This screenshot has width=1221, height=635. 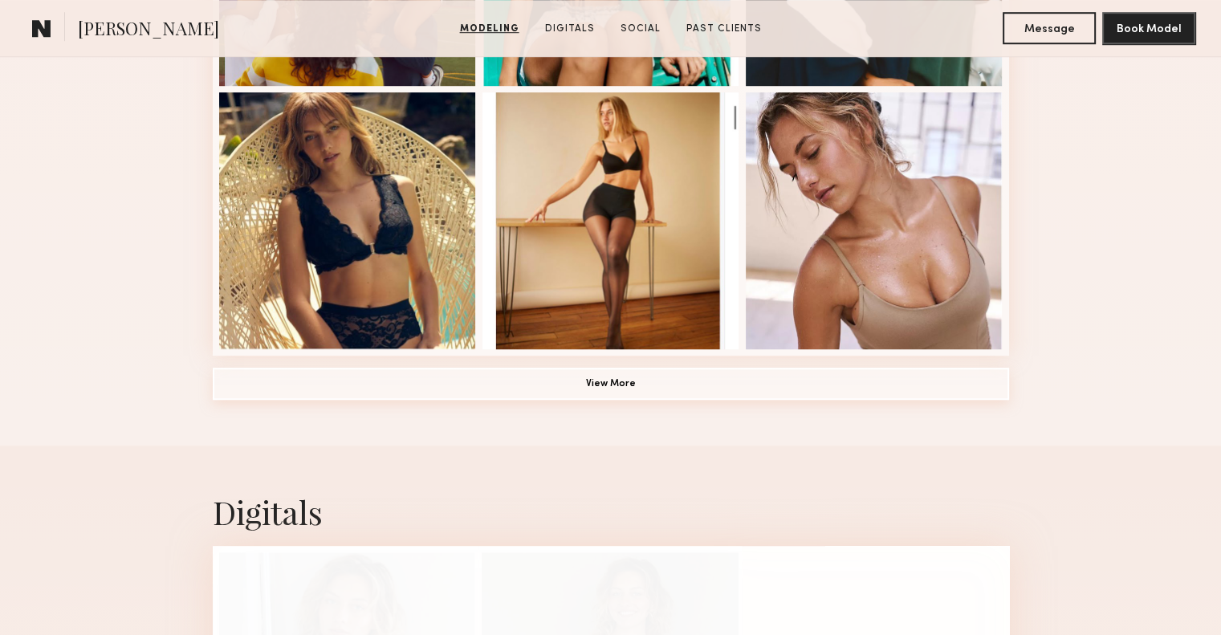 I want to click on a: Digitals, so click(x=570, y=29).